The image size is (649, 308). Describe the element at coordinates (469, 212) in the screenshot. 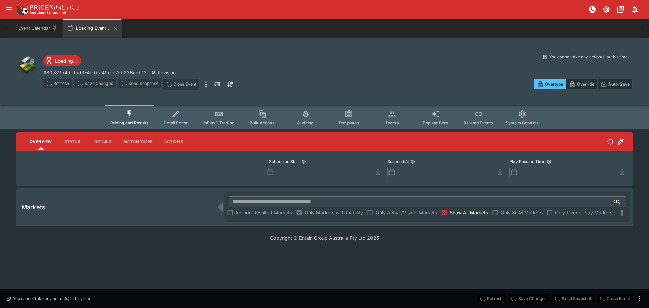

I see `span: Show All Markets` at that location.